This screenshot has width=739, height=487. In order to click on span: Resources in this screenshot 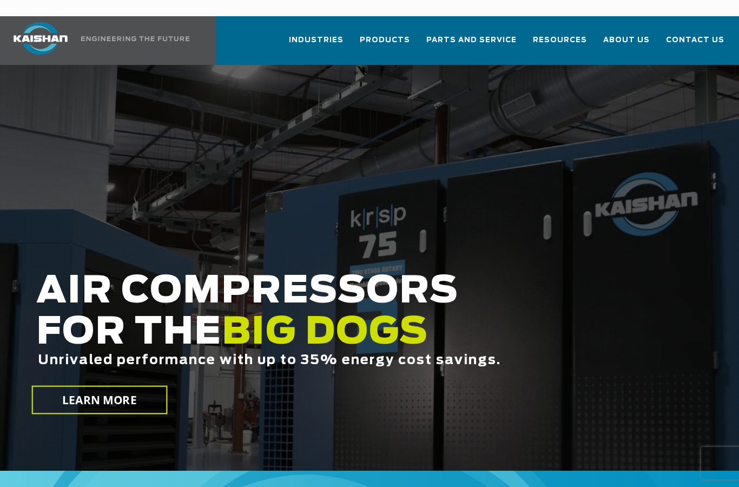, I will do `click(560, 40)`.